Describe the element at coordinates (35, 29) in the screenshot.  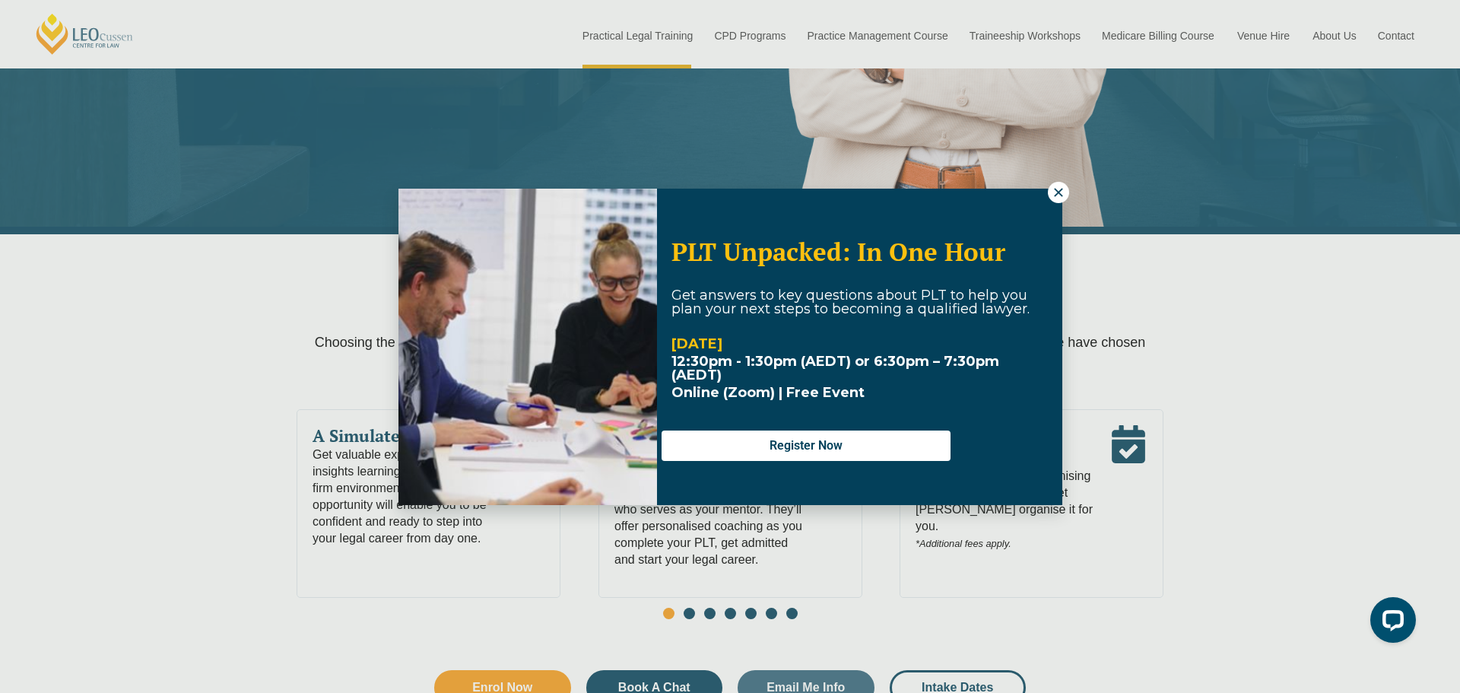
I see `button: Open LiveChat chat widget` at that location.